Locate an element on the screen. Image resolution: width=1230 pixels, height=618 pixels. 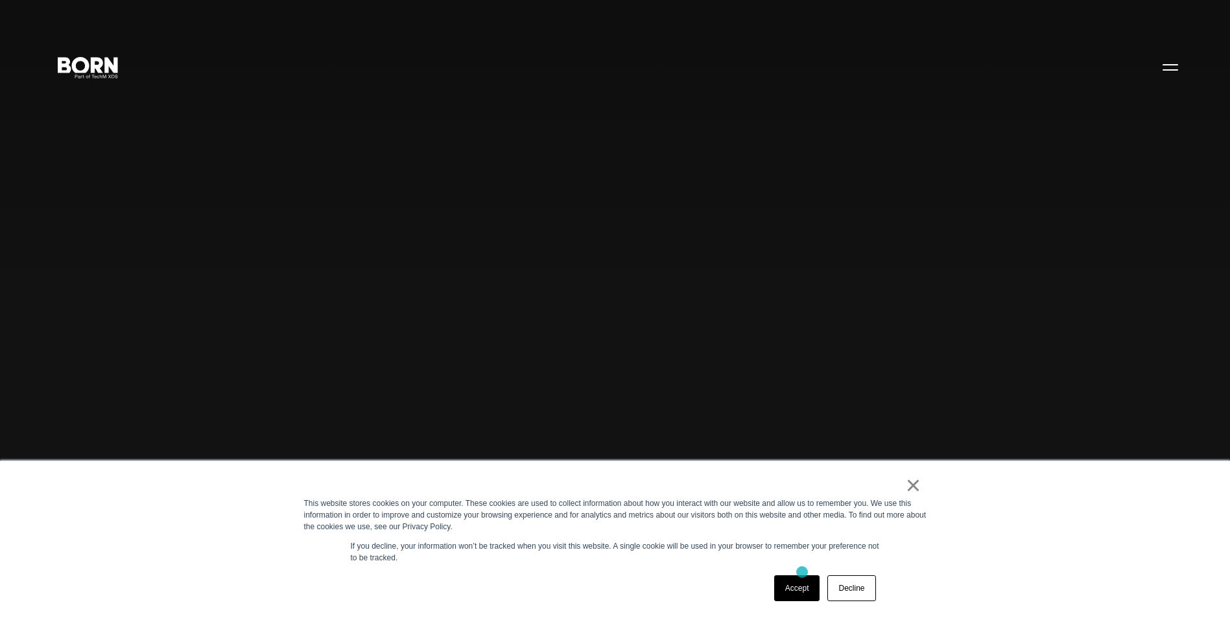
button: Open is located at coordinates (1170, 67).